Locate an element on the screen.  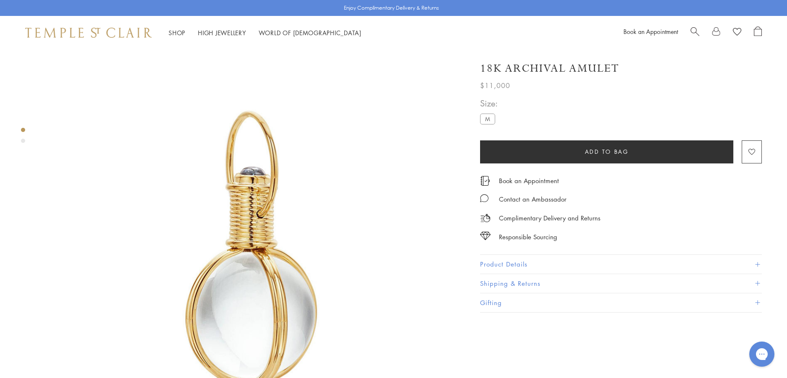
img: icon_delivery.svg is located at coordinates (485, 218).